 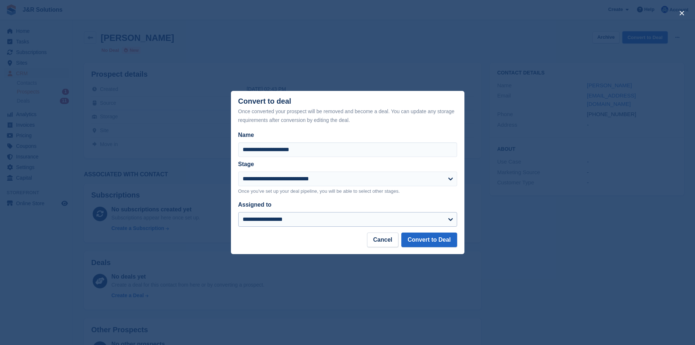 What do you see at coordinates (682, 13) in the screenshot?
I see `button: close` at bounding box center [682, 13].